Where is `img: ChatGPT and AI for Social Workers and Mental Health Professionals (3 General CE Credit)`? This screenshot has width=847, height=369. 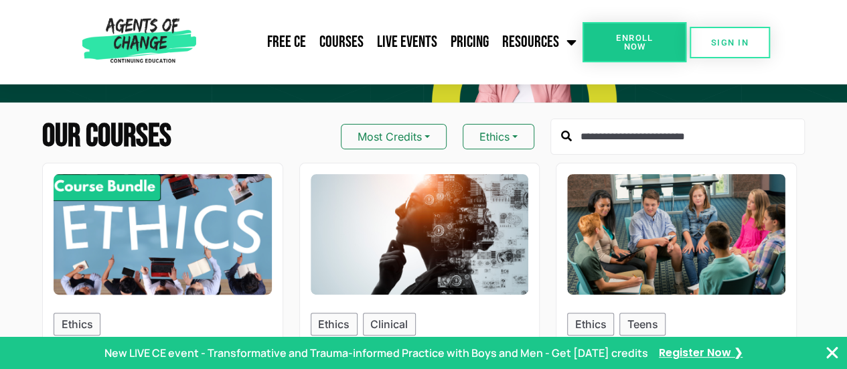 img: ChatGPT and AI for Social Workers and Mental Health Professionals (3 General CE Credit) is located at coordinates (420, 234).